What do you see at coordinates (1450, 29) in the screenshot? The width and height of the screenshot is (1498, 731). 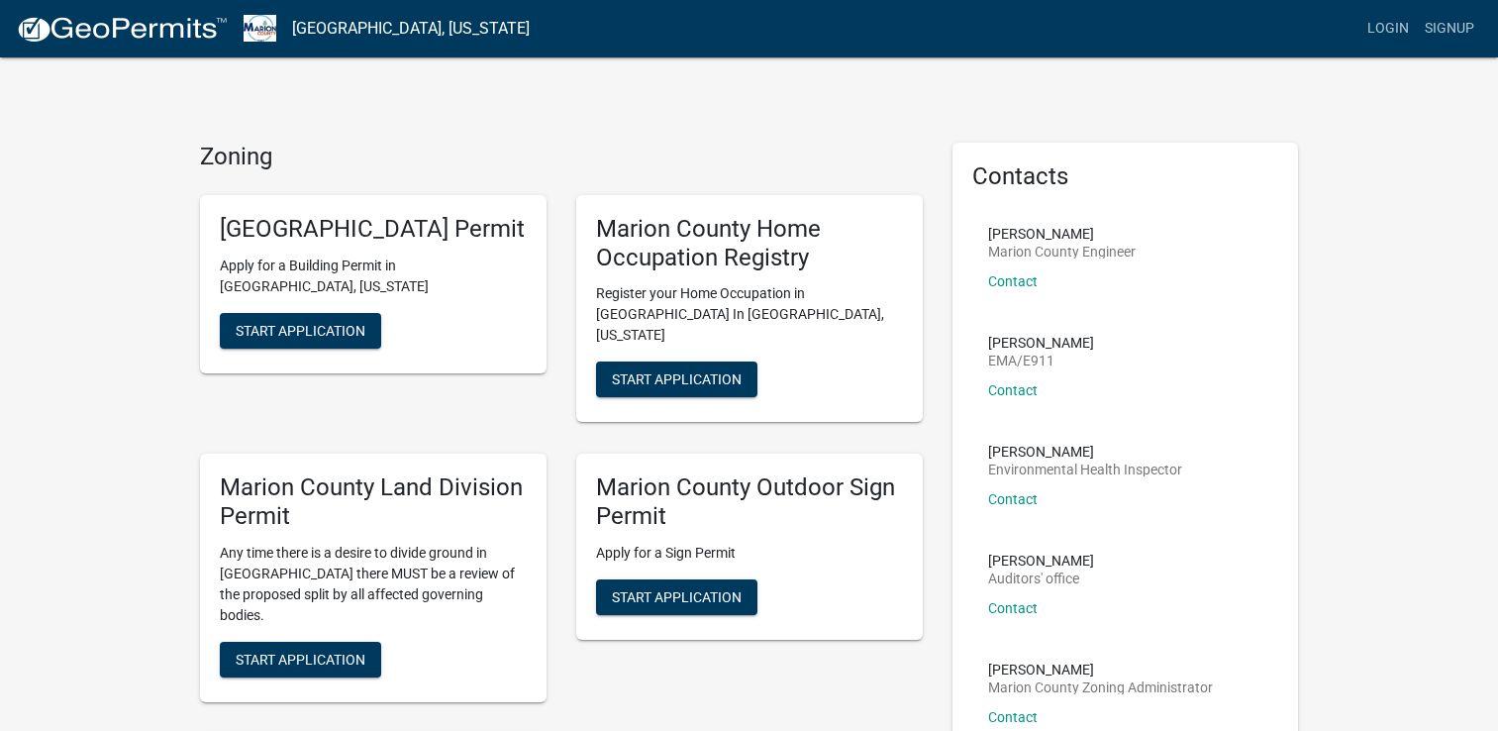 I see `a: Signup` at bounding box center [1450, 29].